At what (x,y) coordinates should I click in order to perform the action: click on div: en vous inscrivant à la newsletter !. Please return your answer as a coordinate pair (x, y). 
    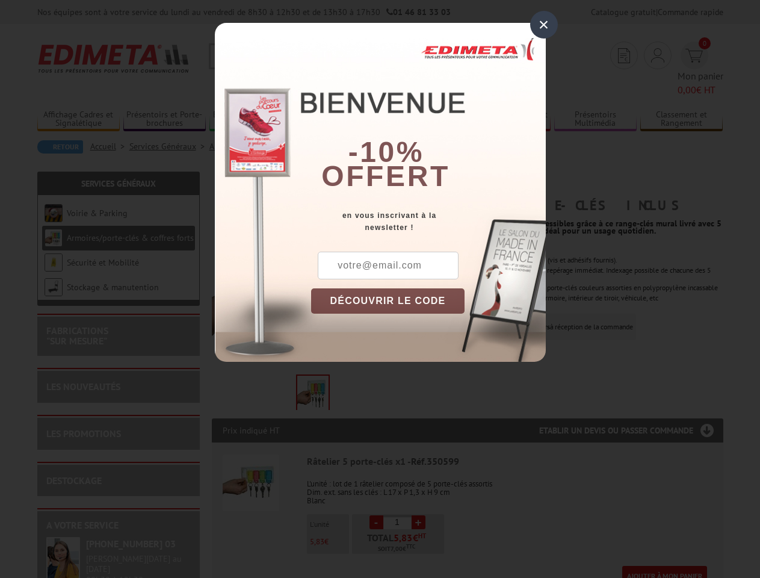
    Looking at the image, I should click on (429, 222).